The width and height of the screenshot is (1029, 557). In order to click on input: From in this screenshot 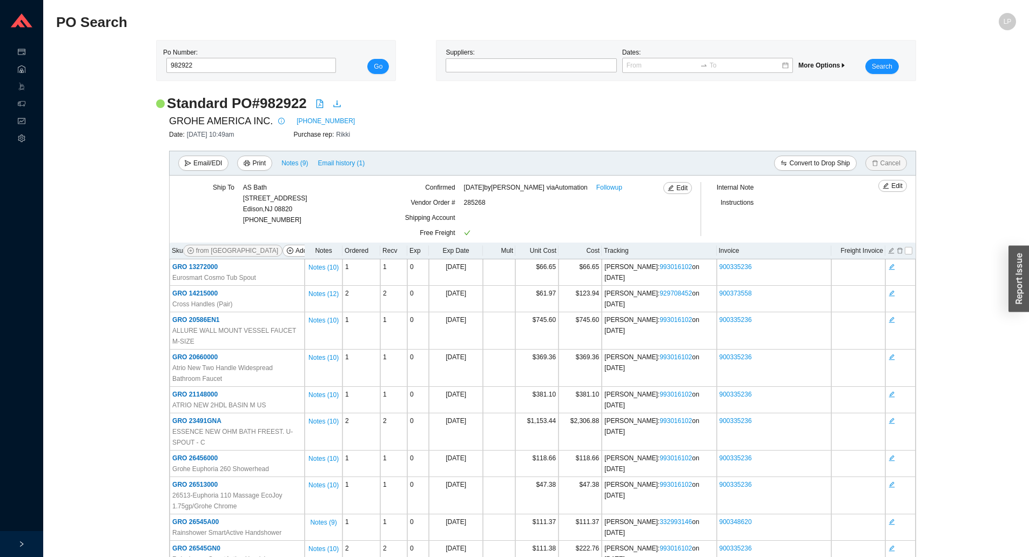, I will do `click(662, 65)`.